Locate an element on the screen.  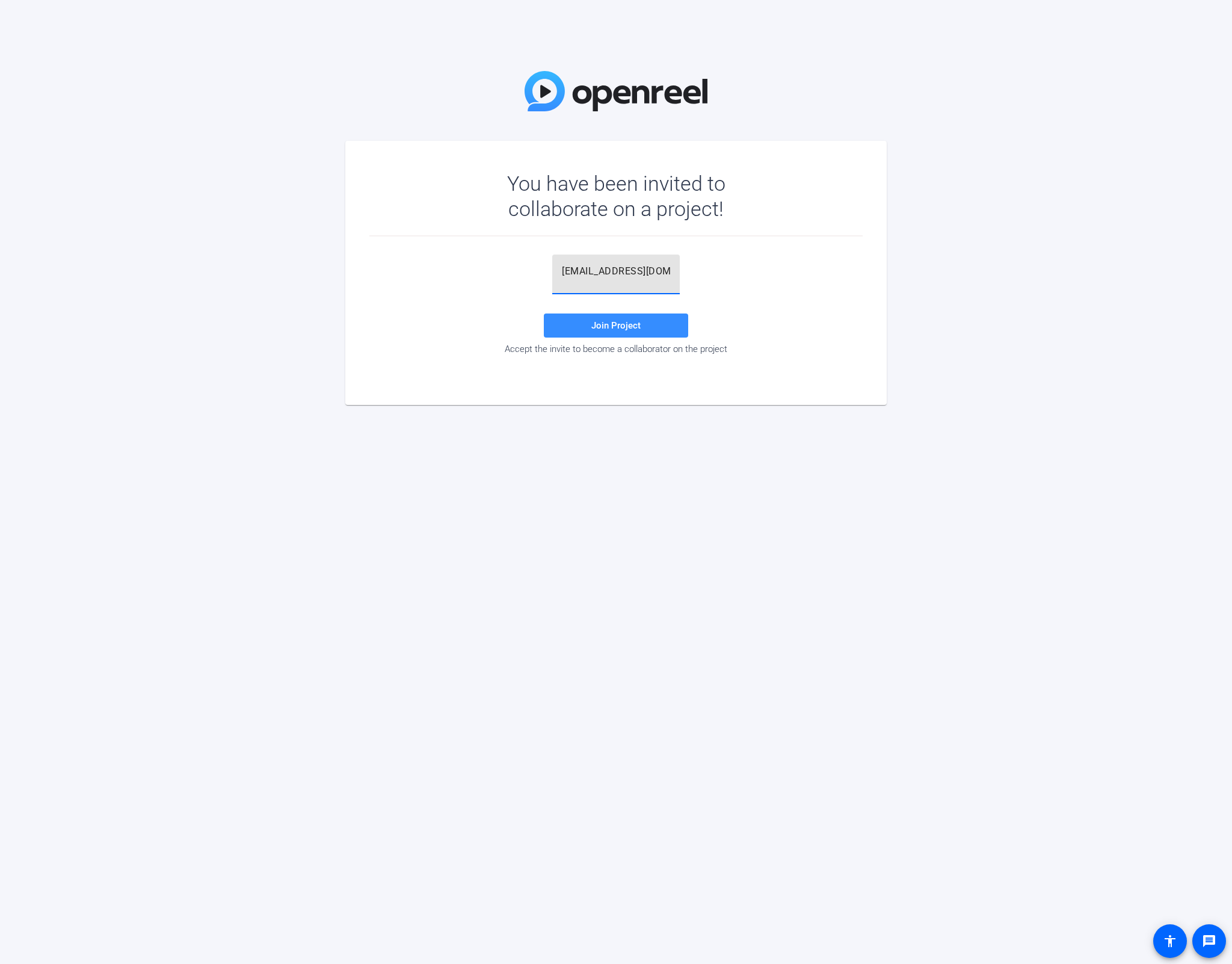
mat-icon: message is located at coordinates (1209, 941).